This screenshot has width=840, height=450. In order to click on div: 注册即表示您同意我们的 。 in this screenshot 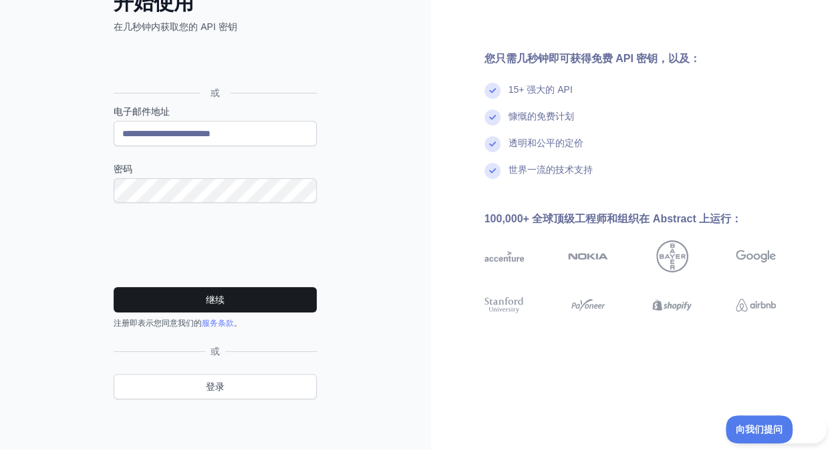, I will do `click(215, 323)`.